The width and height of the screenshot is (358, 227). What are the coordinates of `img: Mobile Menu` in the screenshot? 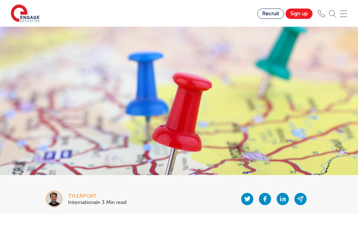 It's located at (344, 14).